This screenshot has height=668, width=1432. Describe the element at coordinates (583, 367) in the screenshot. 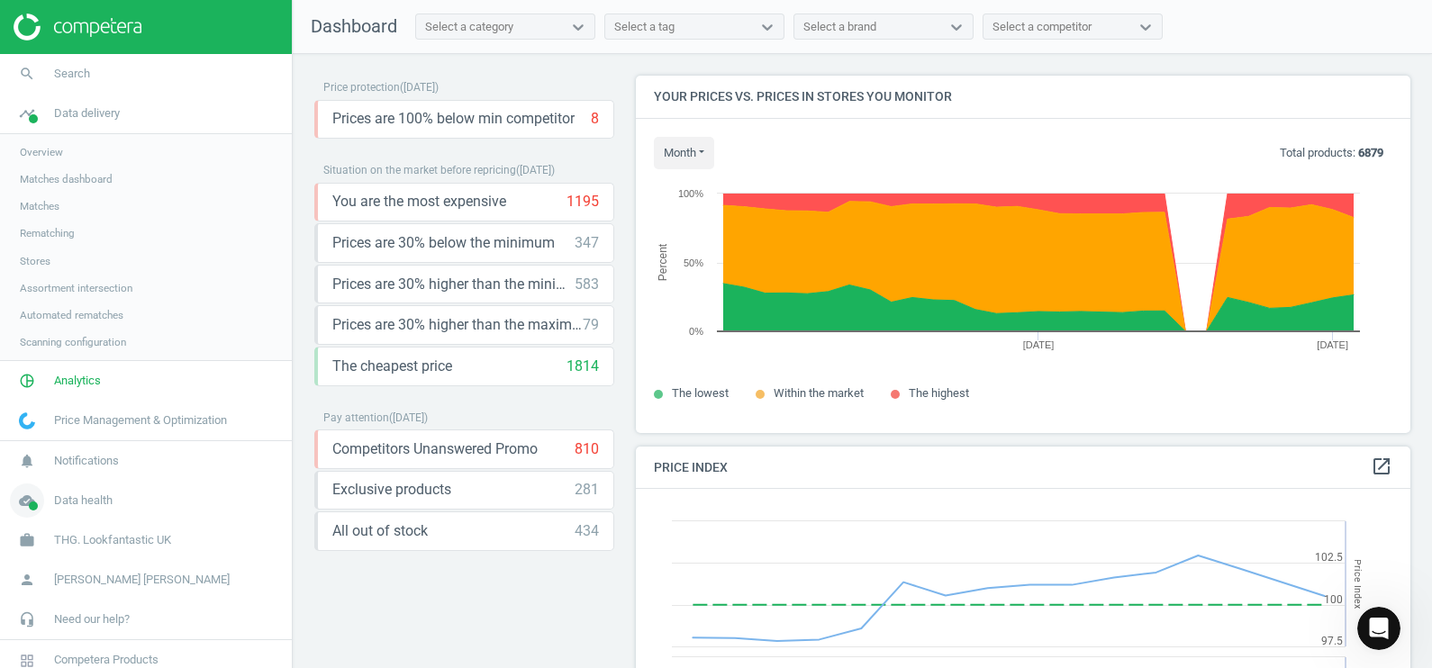

I see `div: 1814` at that location.